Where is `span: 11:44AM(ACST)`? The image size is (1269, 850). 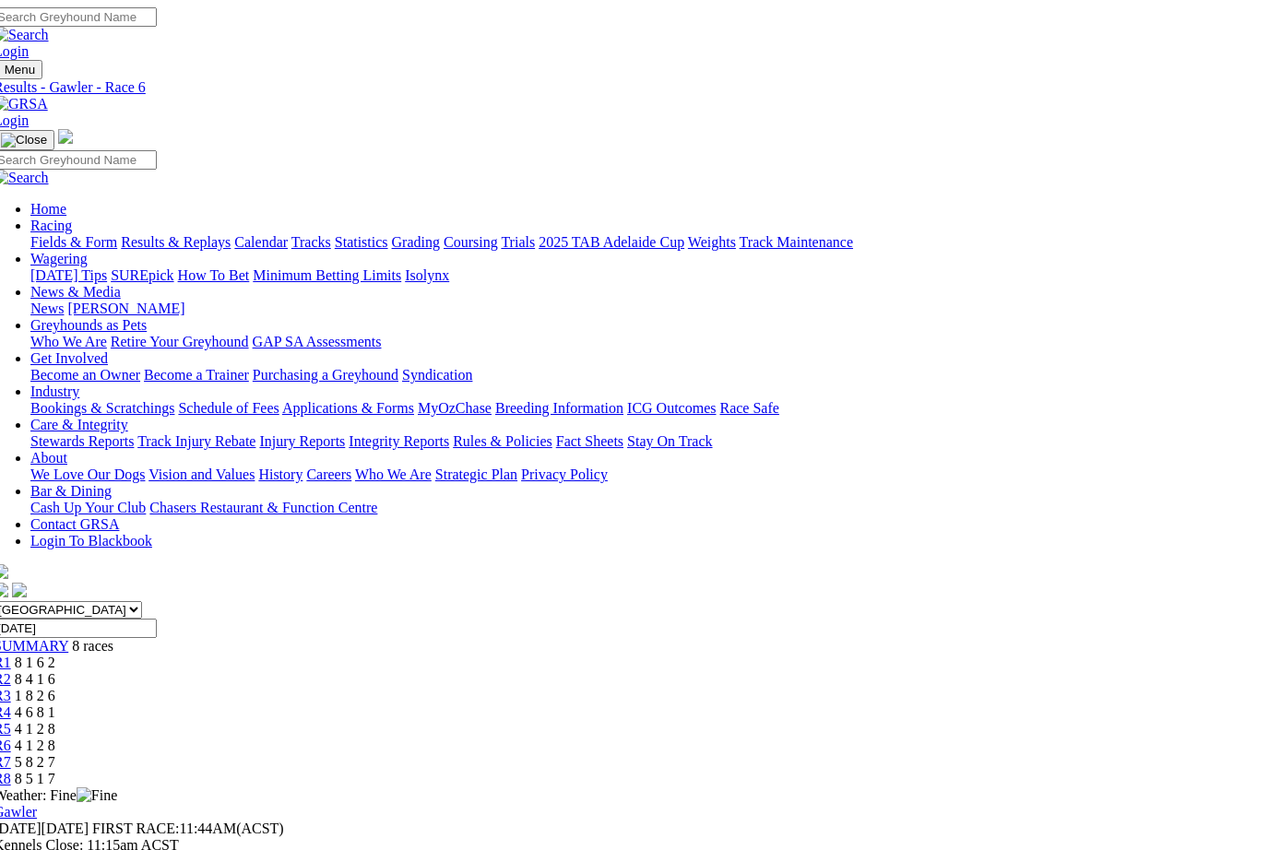 span: 11:44AM(ACST) is located at coordinates (188, 828).